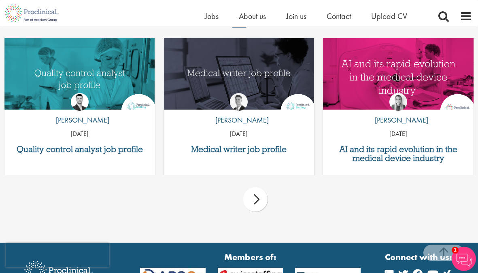 This screenshot has height=273, width=478. What do you see at coordinates (212, 16) in the screenshot?
I see `span: Jobs` at bounding box center [212, 16].